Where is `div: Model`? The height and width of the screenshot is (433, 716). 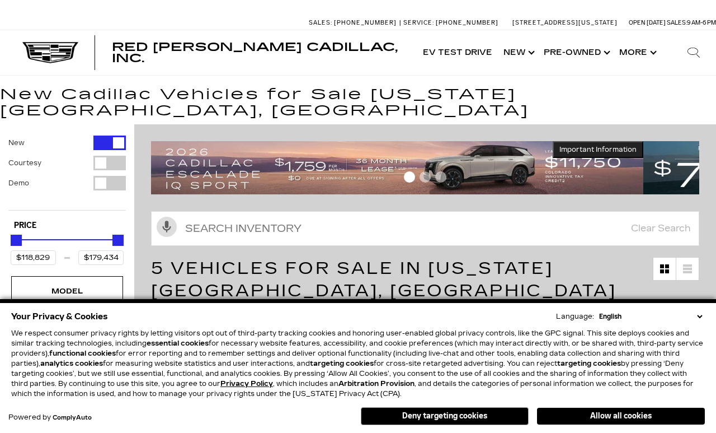
div: Model is located at coordinates (67, 291).